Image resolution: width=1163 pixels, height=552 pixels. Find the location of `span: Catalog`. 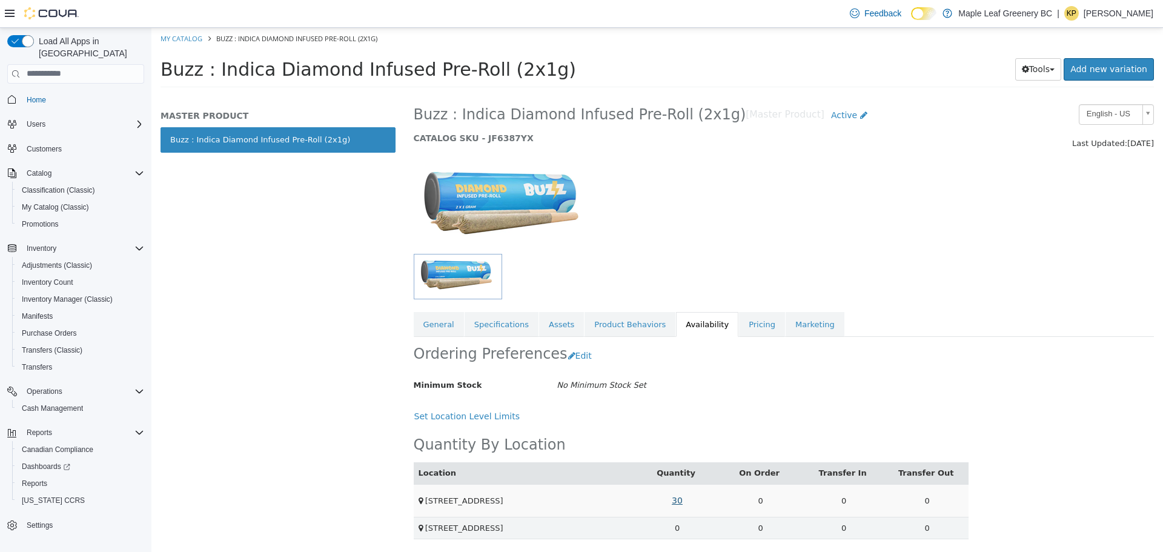

span: Catalog is located at coordinates (83, 173).